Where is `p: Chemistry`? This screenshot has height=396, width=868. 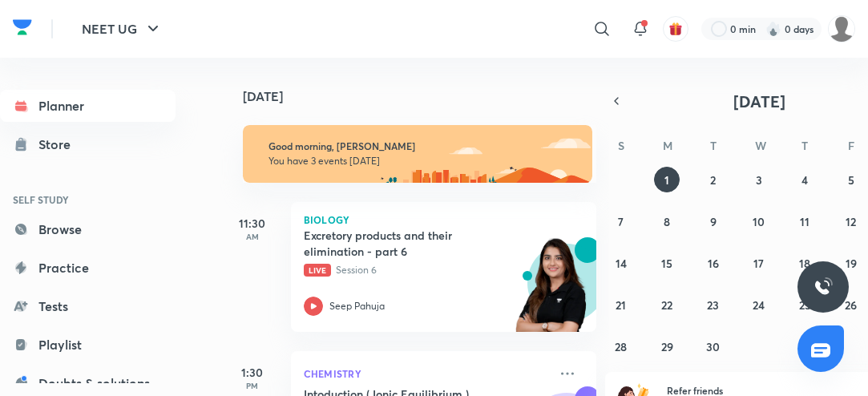 p: Chemistry is located at coordinates (426, 374).